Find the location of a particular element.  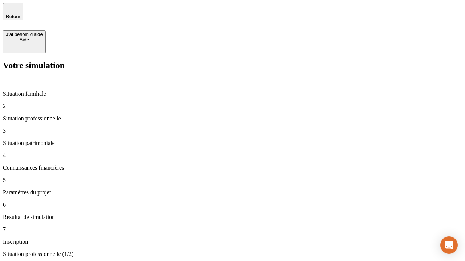

button: Retour is located at coordinates (13, 12).